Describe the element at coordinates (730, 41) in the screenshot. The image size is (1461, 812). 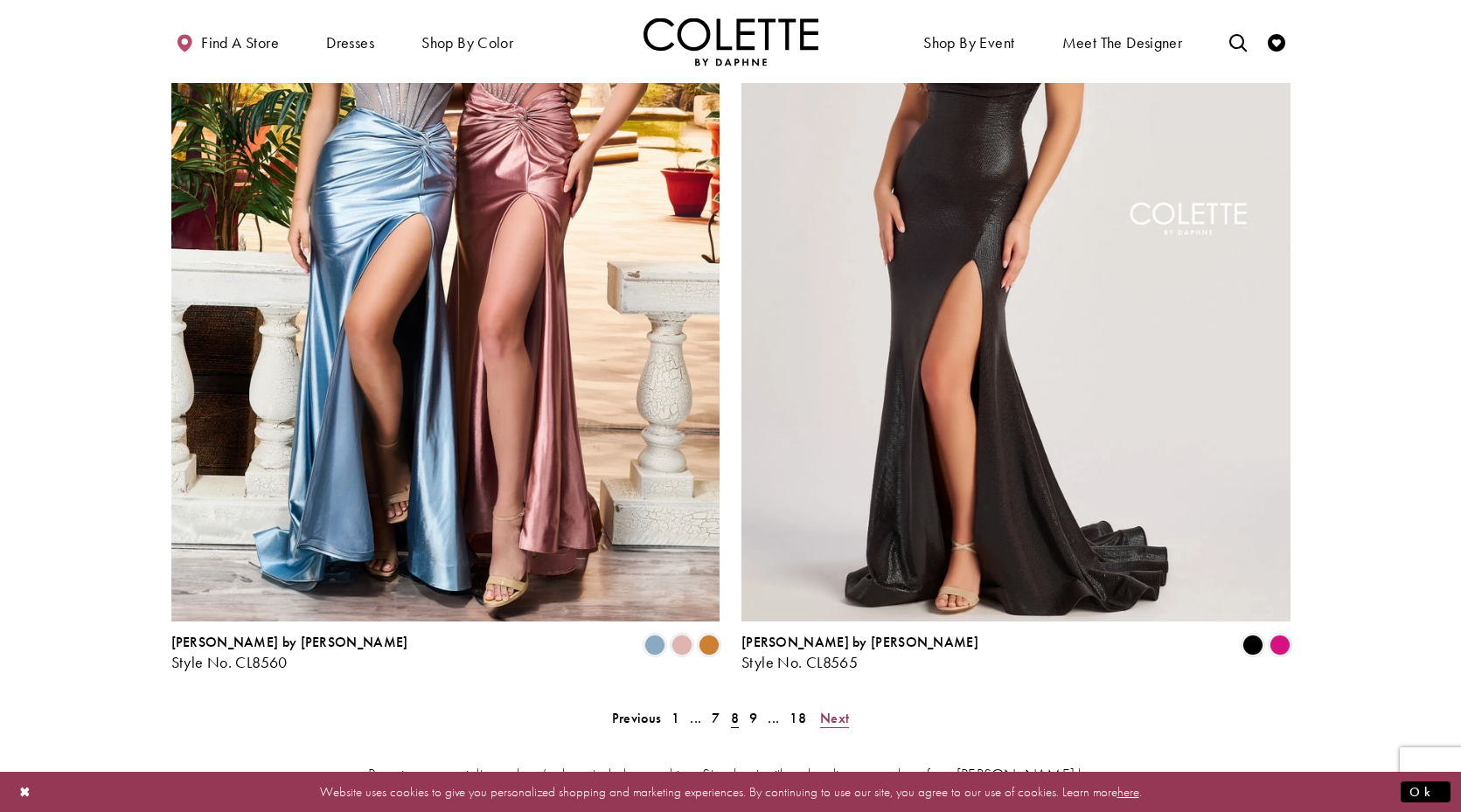
I see `a: Visit Home Page` at that location.